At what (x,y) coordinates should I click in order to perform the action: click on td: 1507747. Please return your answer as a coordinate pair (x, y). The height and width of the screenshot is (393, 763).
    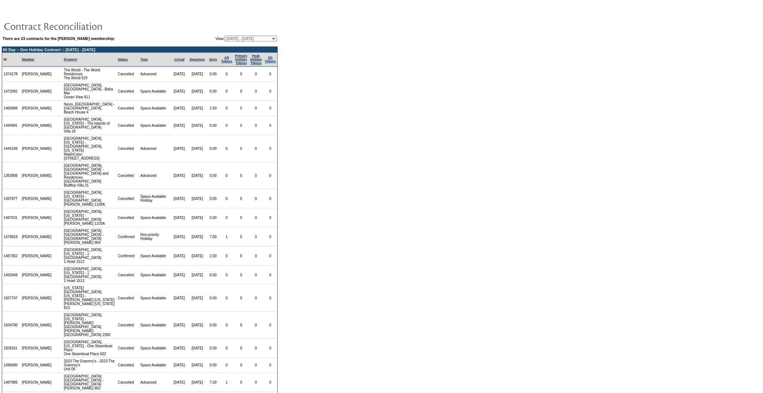
    Looking at the image, I should click on (11, 298).